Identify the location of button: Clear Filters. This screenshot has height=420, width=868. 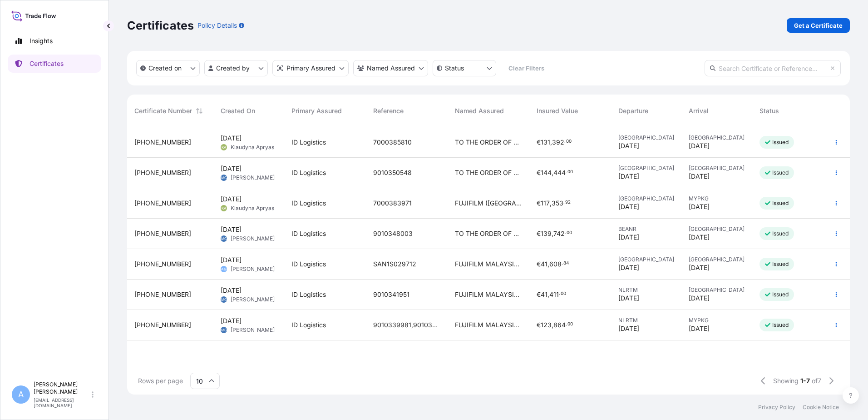
(526, 68).